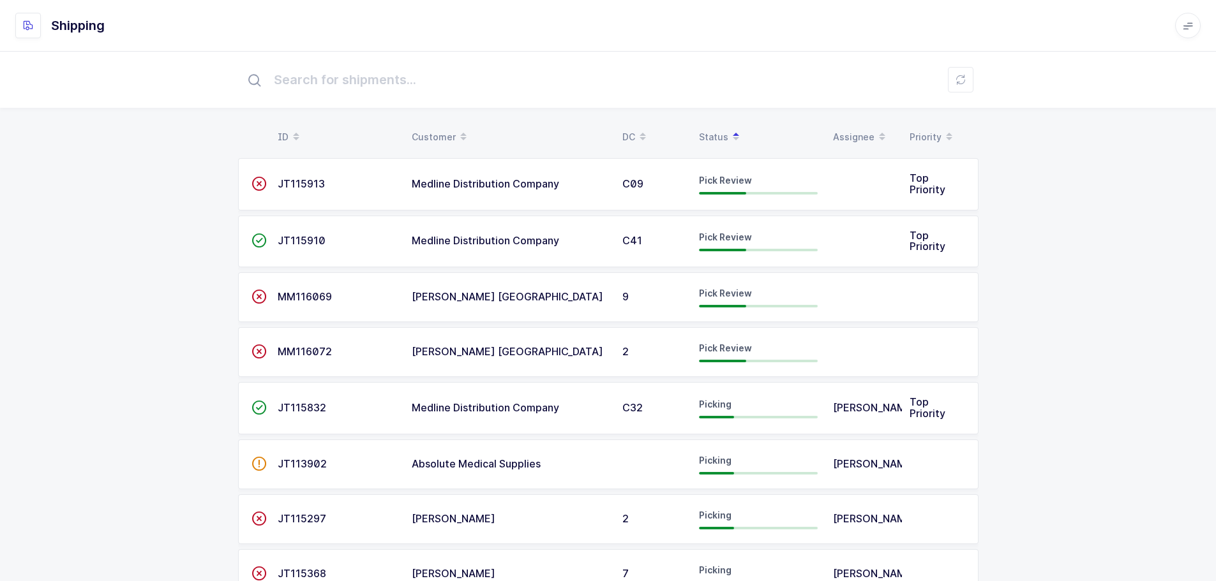 The height and width of the screenshot is (581, 1216). I want to click on span: C41, so click(632, 241).